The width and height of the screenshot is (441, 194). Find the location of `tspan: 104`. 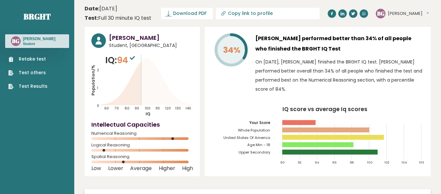

tspan: 104 is located at coordinates (405, 162).